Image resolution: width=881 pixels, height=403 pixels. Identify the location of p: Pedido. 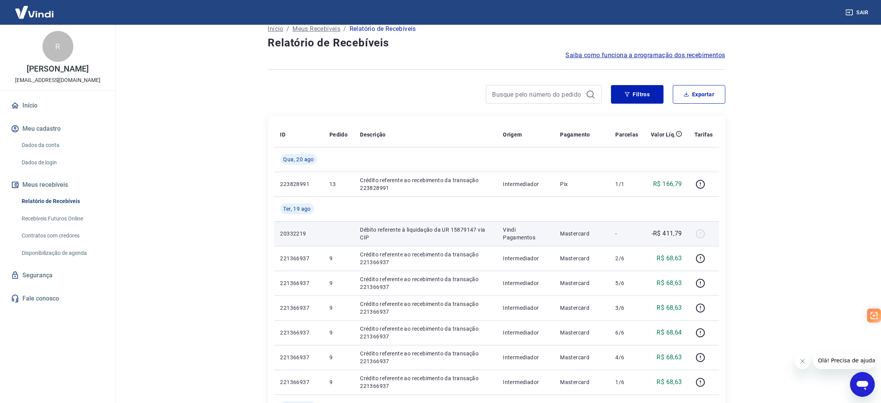
(339, 134).